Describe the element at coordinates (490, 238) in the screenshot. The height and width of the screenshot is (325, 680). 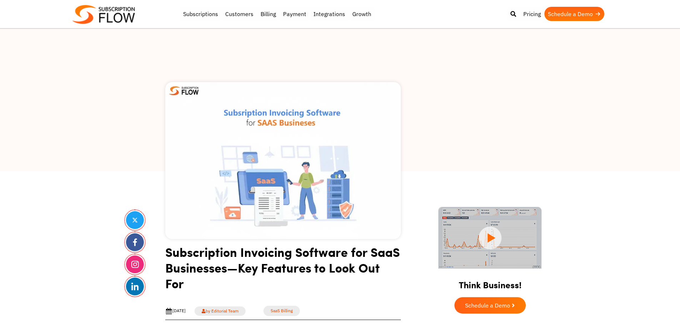
I see `img: intro video` at that location.